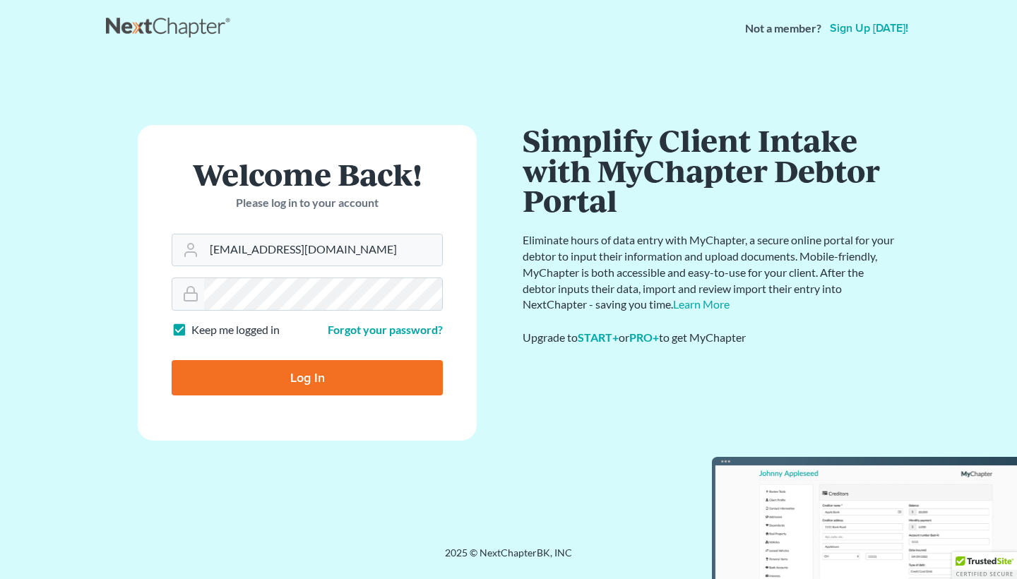 This screenshot has height=579, width=1017. What do you see at coordinates (235, 330) in the screenshot?
I see `label: Keep me logged in` at bounding box center [235, 330].